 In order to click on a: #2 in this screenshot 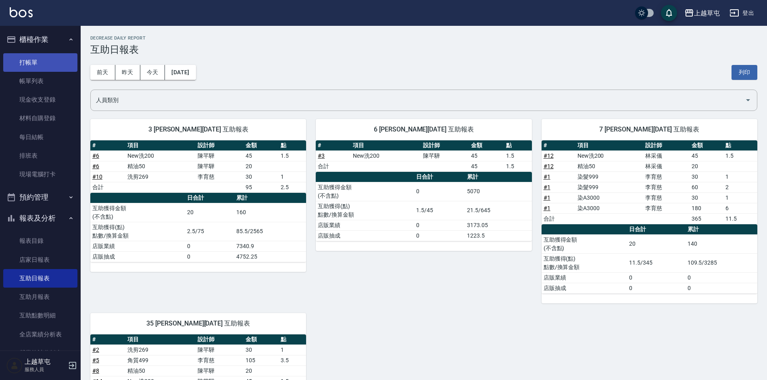, I will do `click(96, 350)`.